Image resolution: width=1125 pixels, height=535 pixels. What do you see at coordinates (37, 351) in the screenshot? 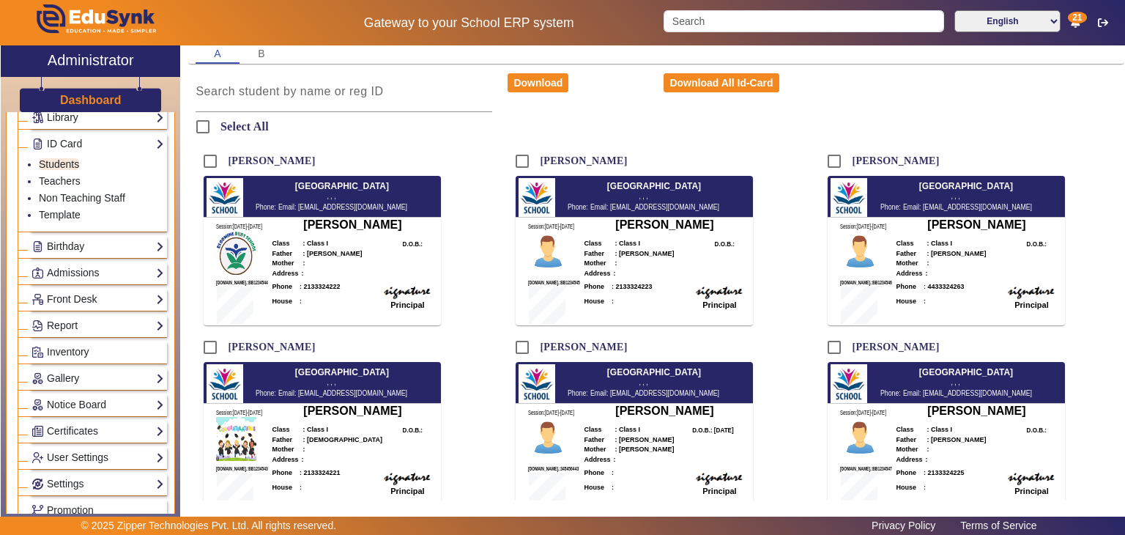
I see `img: Inventory.png` at bounding box center [37, 351].